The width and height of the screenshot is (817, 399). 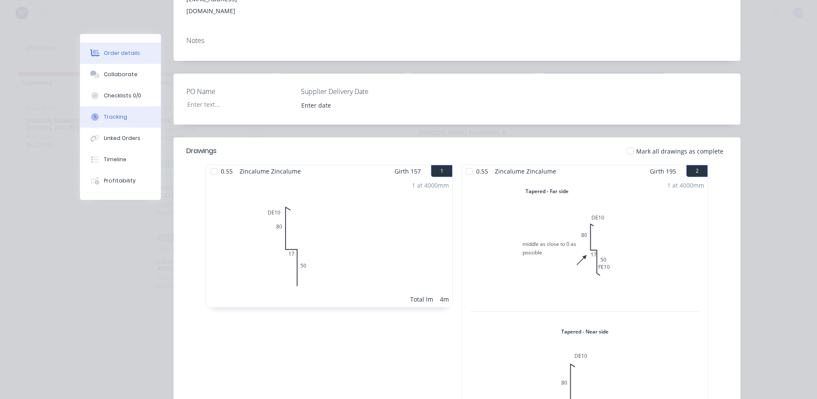 What do you see at coordinates (444, 299) in the screenshot?
I see `div: 4m` at bounding box center [444, 299].